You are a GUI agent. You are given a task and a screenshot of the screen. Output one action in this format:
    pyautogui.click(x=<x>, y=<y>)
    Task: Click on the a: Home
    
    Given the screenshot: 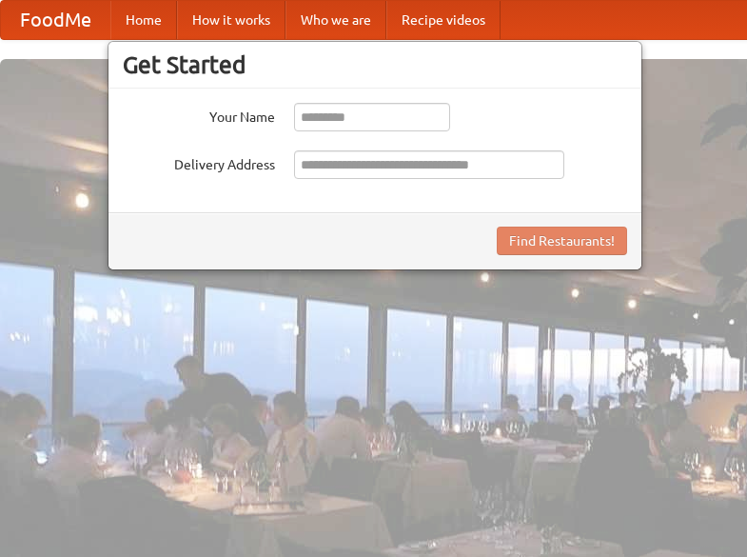 What is the action you would take?
    pyautogui.click(x=144, y=20)
    